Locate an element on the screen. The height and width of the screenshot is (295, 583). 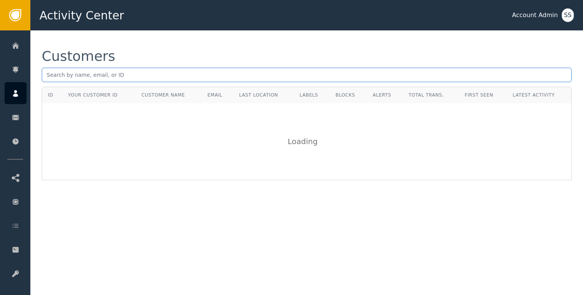
span: Activity Center is located at coordinates (82, 15).